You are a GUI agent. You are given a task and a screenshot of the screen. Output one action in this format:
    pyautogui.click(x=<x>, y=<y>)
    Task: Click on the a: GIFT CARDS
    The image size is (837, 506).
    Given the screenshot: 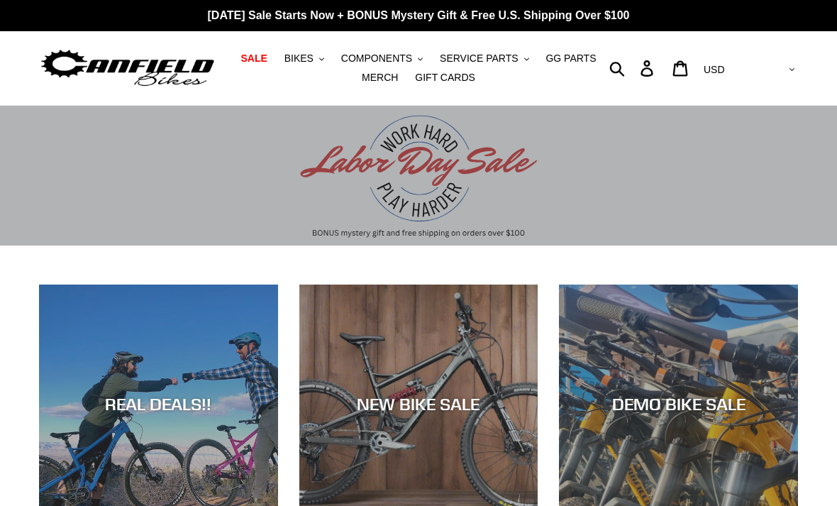 What is the action you would take?
    pyautogui.click(x=445, y=77)
    